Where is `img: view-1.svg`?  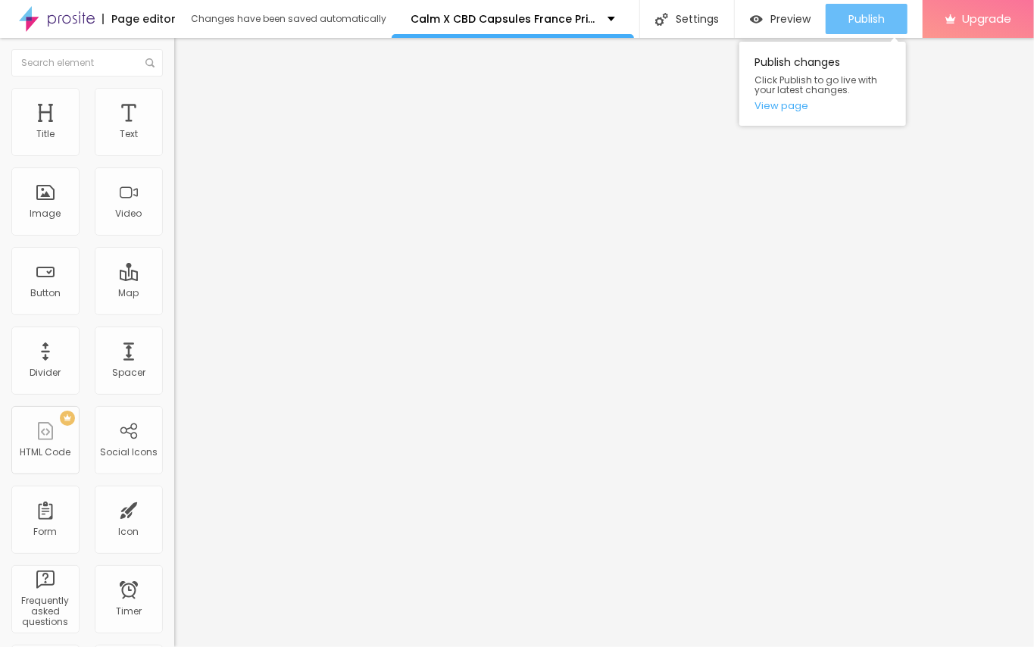
img: view-1.svg is located at coordinates (756, 19).